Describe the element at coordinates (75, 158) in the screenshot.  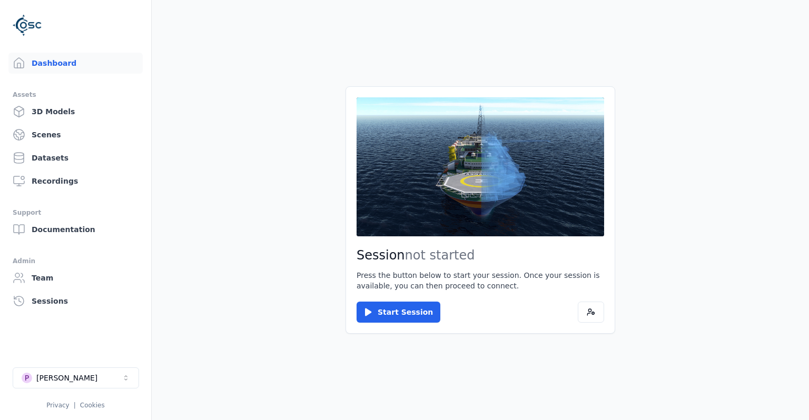
I see `a: Datasets` at that location.